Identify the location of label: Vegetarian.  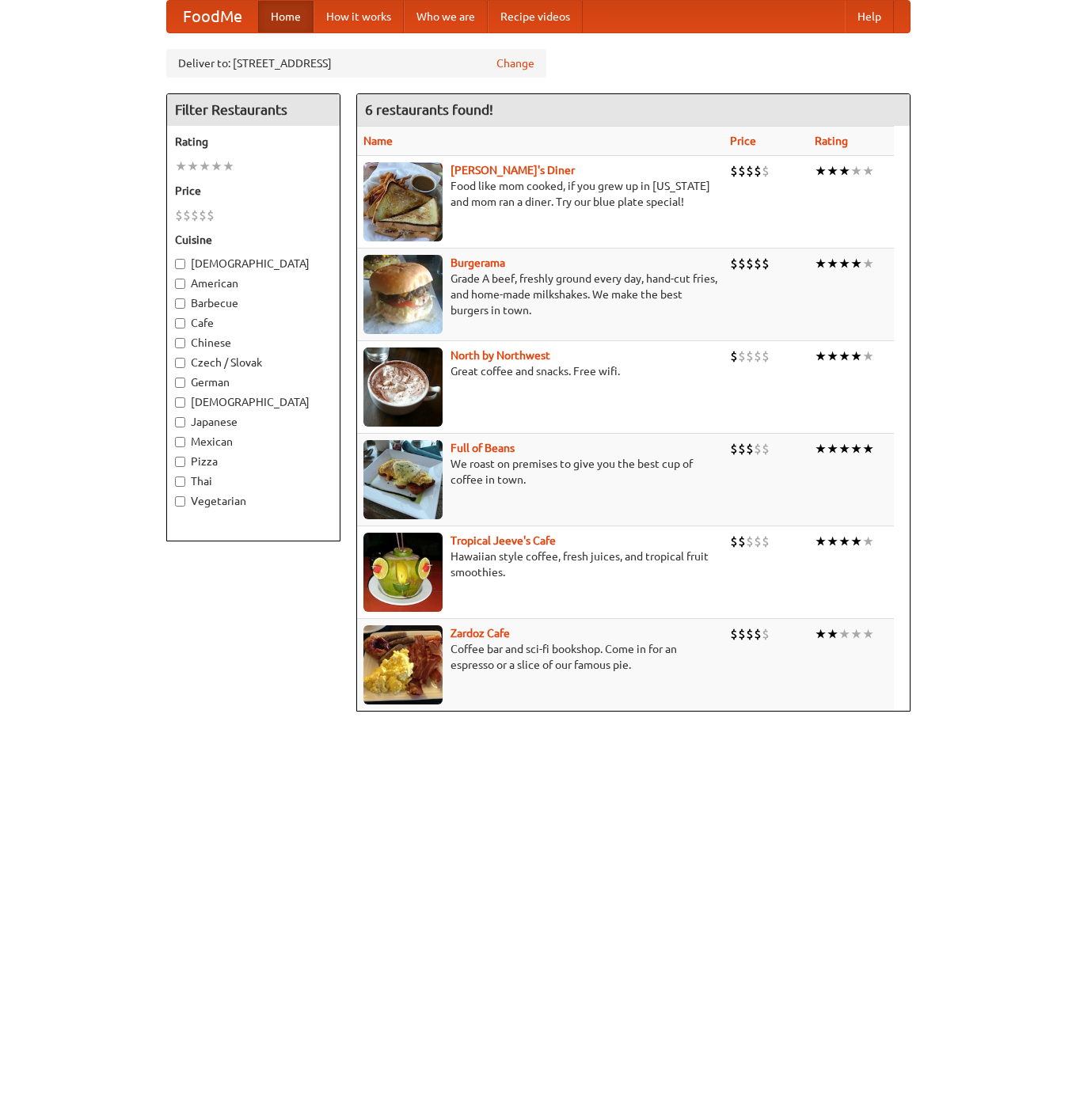
(253, 501).